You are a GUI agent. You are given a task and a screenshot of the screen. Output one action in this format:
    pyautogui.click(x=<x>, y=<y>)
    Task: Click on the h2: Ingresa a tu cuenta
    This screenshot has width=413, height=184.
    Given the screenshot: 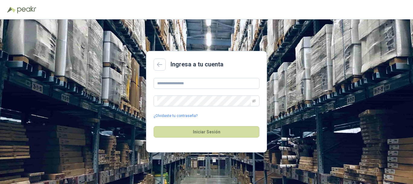 What is the action you would take?
    pyautogui.click(x=197, y=64)
    